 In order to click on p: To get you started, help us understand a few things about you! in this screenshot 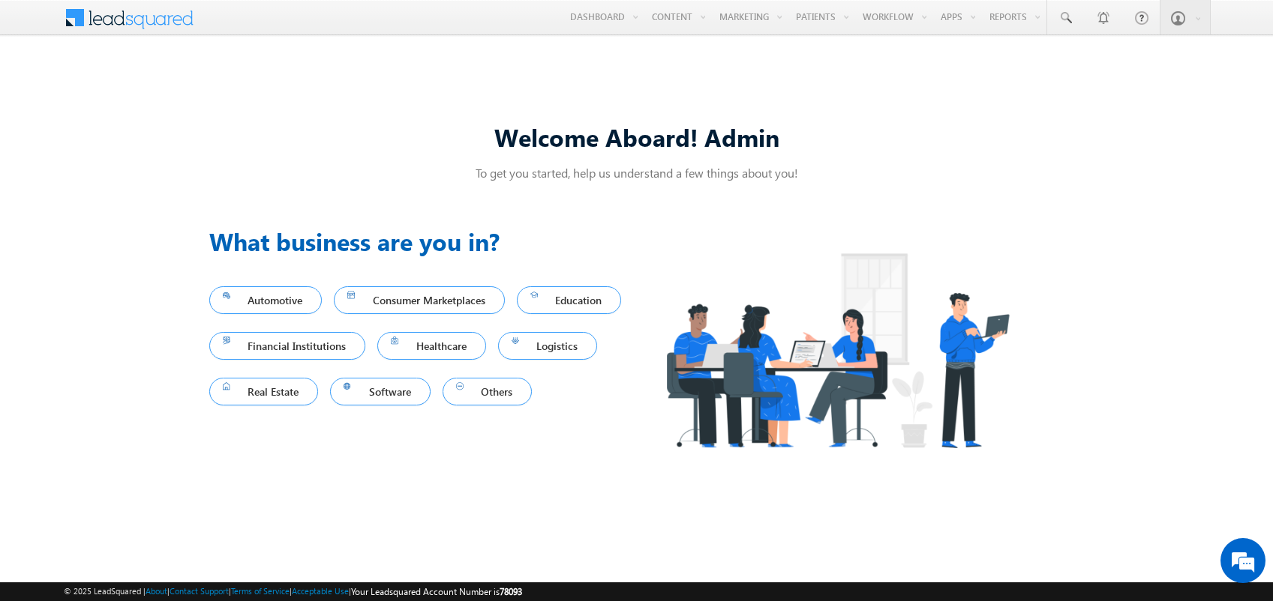, I will do `click(637, 172)`.